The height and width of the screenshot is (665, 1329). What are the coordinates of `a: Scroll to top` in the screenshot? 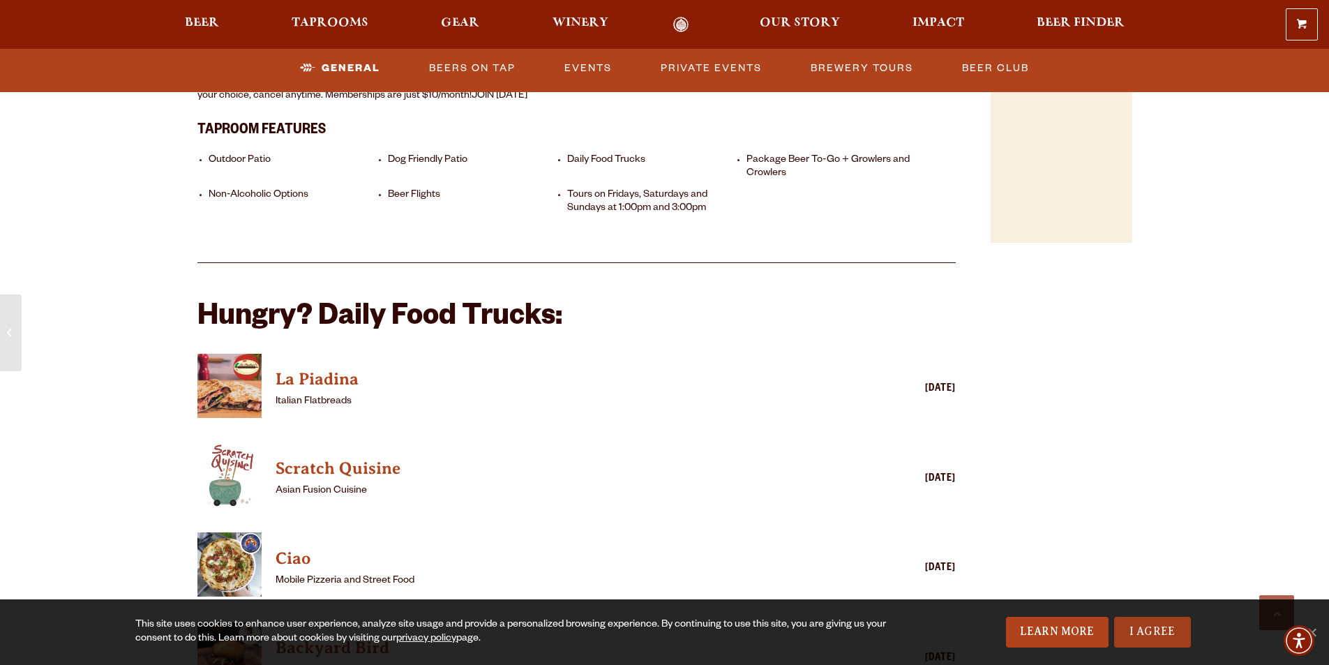 It's located at (1277, 613).